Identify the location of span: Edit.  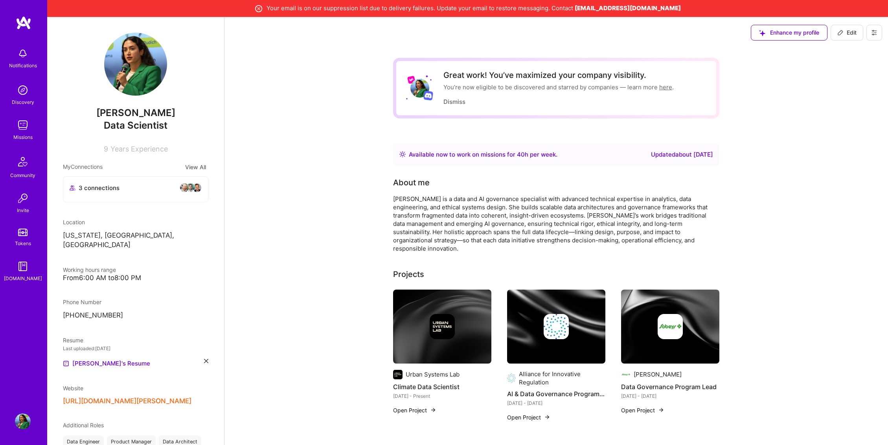
(847, 33).